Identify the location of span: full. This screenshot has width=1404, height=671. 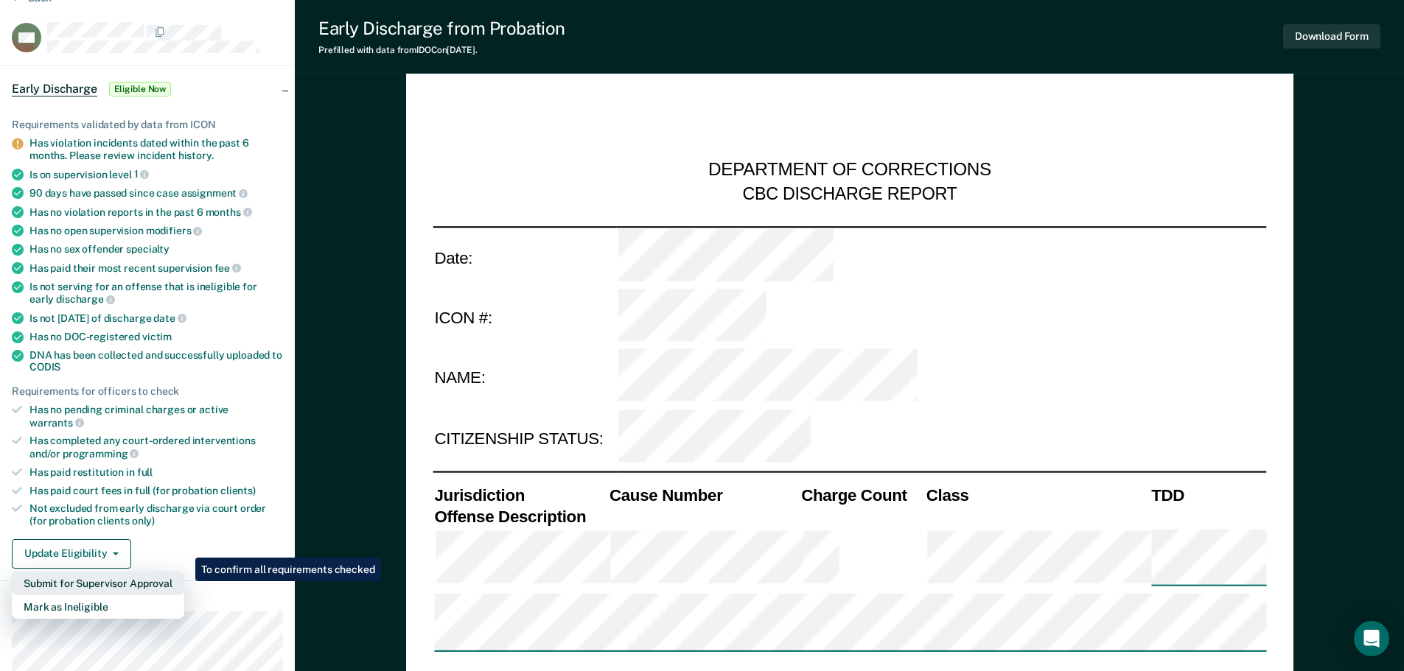
(144, 472).